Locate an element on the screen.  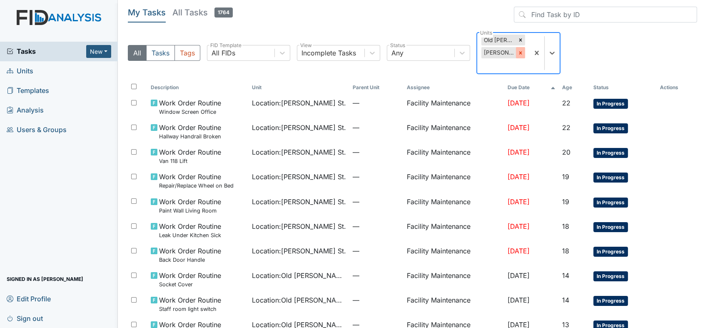
h5: All Tasks is located at coordinates (202, 12).